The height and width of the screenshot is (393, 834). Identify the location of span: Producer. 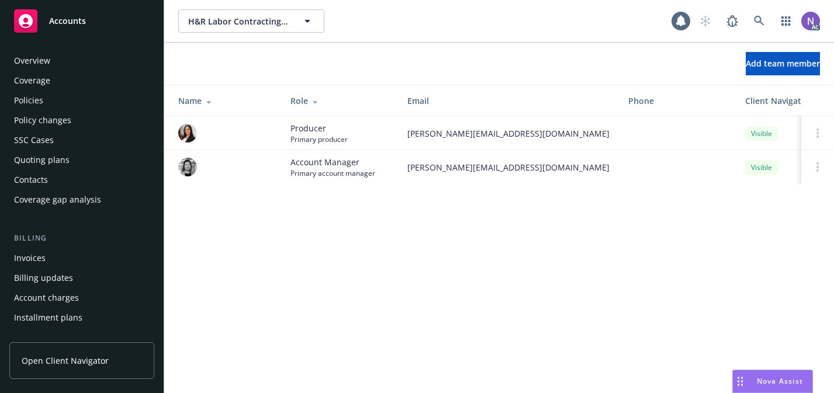
(319, 128).